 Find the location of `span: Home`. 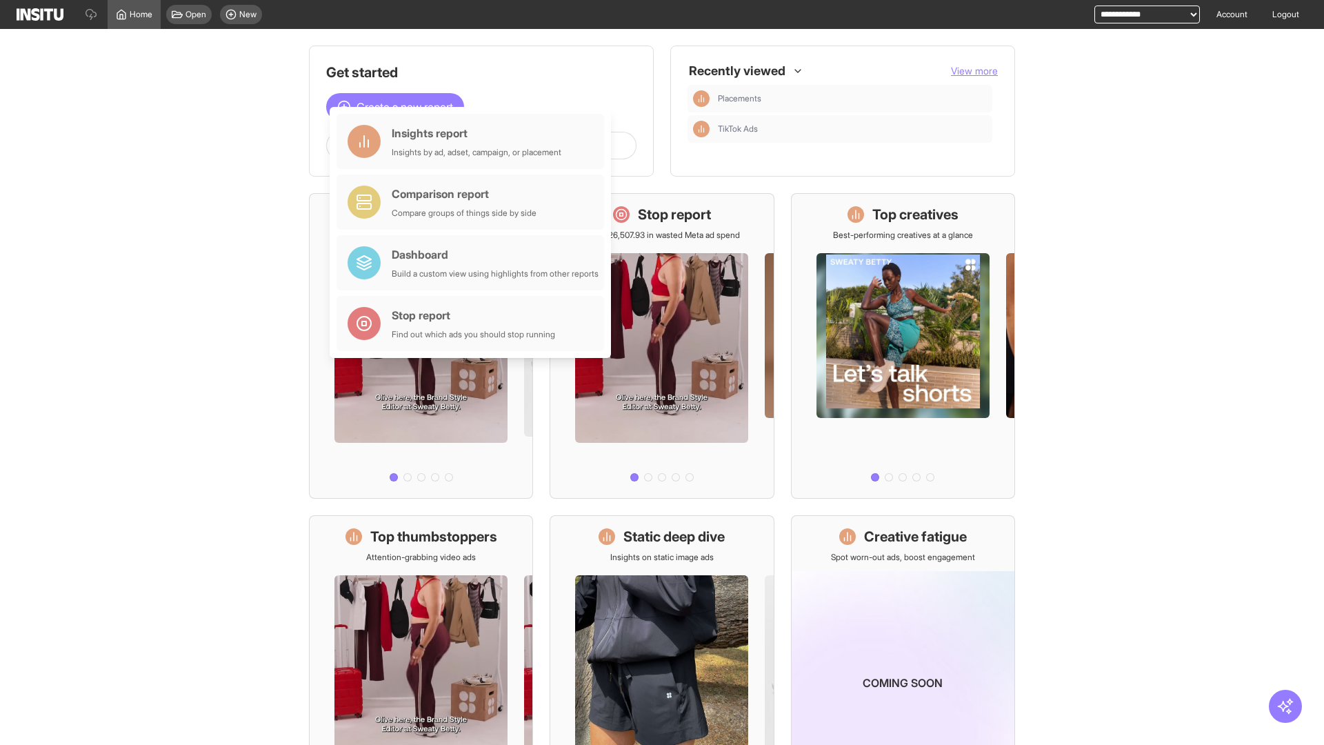

span: Home is located at coordinates (141, 14).